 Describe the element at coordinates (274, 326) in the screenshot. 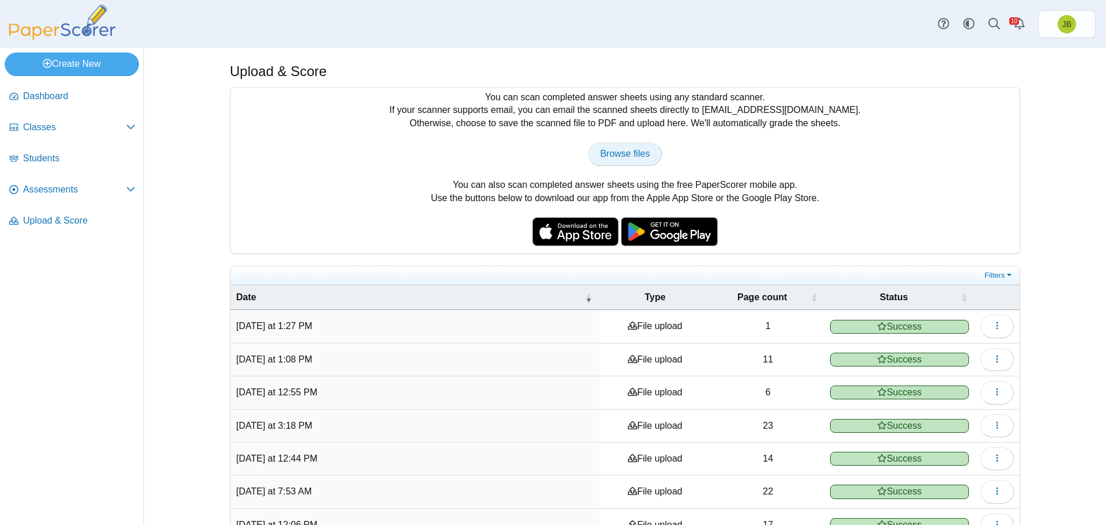

I see `time: Aug 18, 2025 at 1:27 PM` at that location.